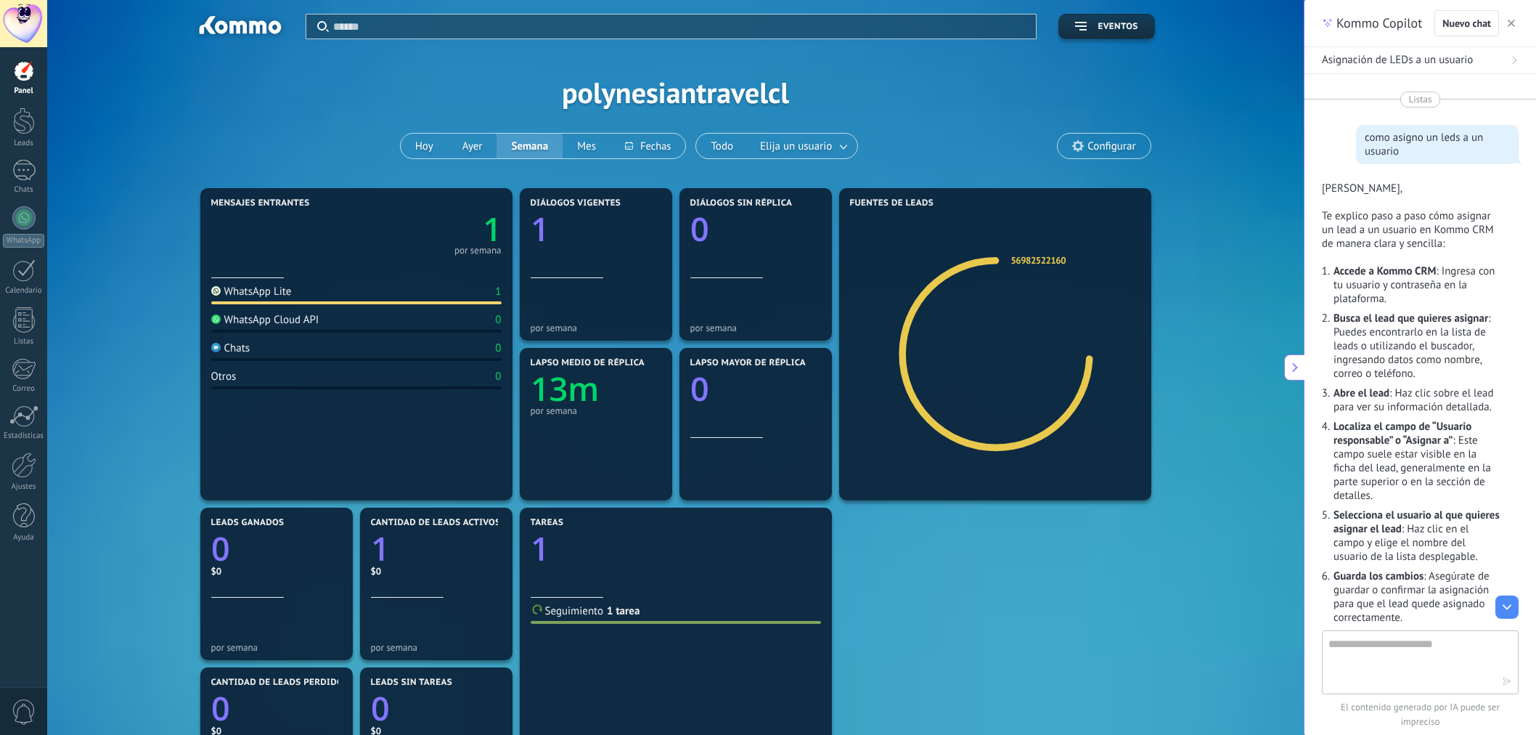  What do you see at coordinates (565, 388) in the screenshot?
I see `text: 13m` at bounding box center [565, 388].